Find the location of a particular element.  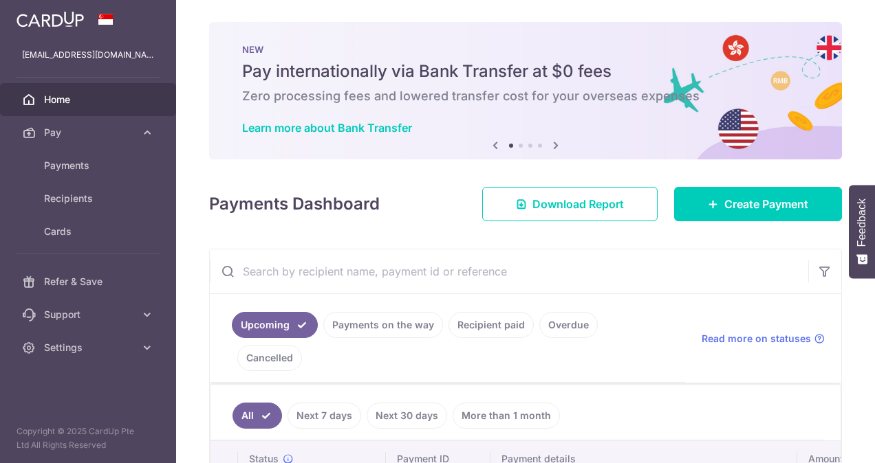

input: Search by recipient name, payment id or reference is located at coordinates (509, 272).